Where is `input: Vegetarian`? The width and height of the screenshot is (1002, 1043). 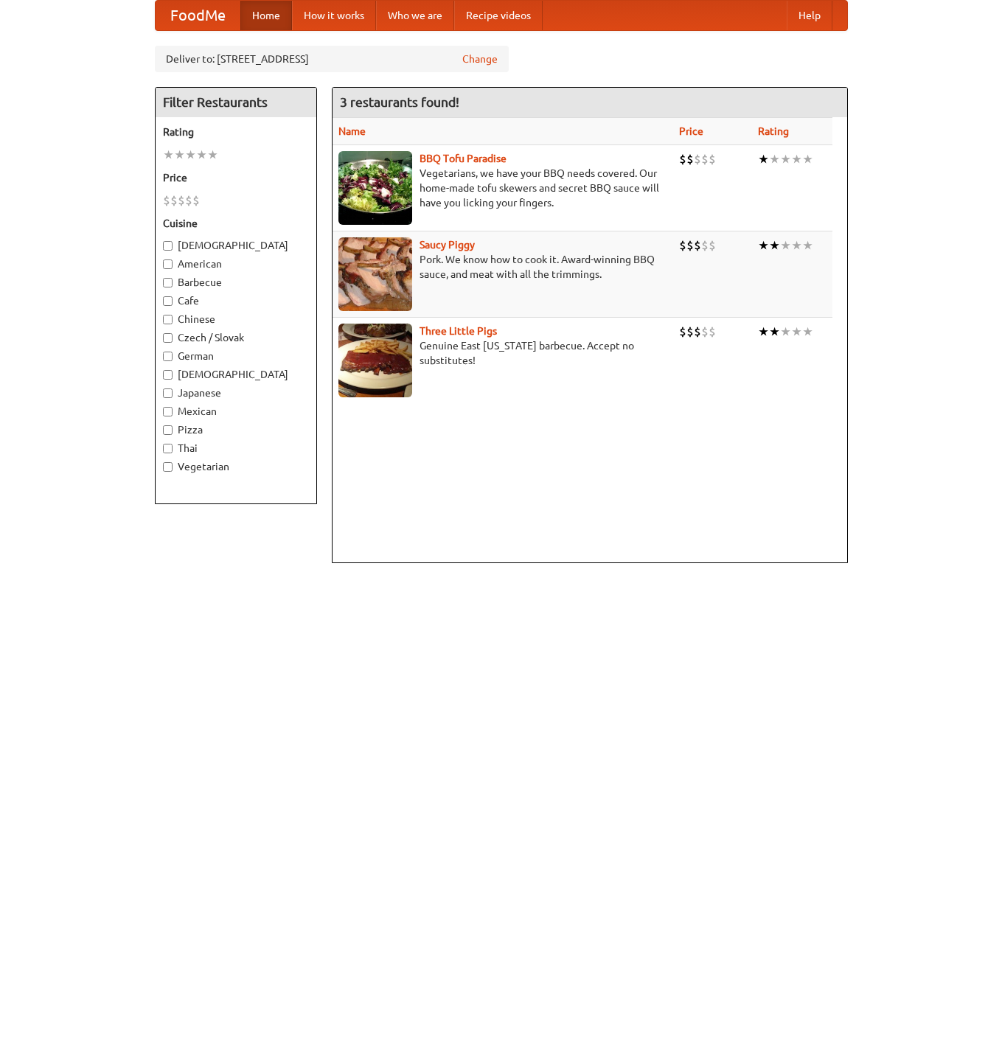 input: Vegetarian is located at coordinates (167, 467).